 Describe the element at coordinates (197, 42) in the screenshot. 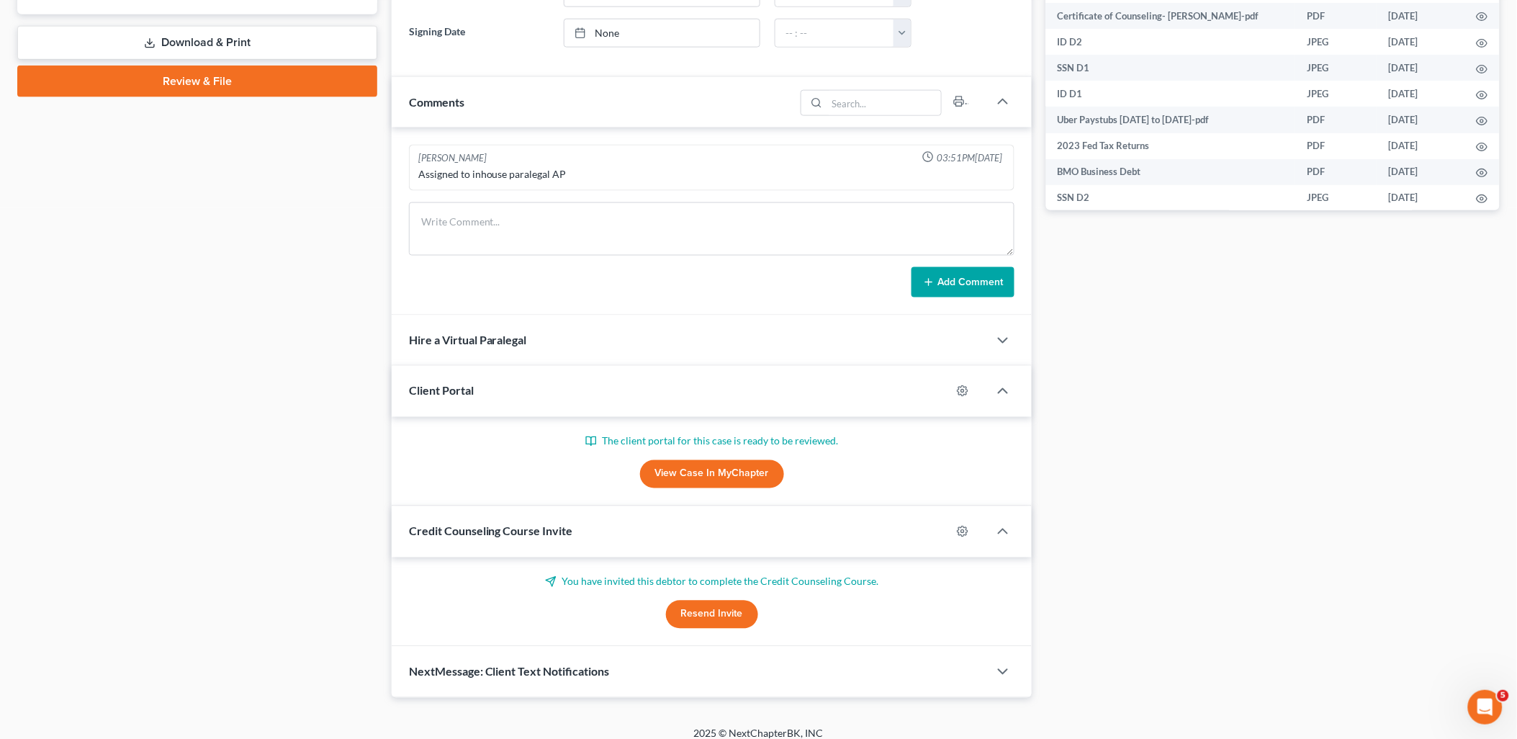

I see `a: Download & Print` at that location.